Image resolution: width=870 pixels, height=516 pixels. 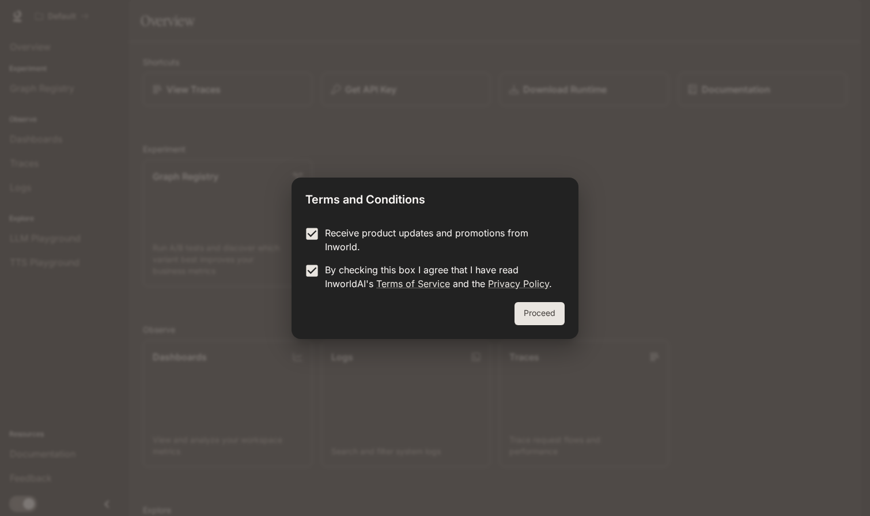 What do you see at coordinates (540, 314) in the screenshot?
I see `button: Proceed` at bounding box center [540, 314].